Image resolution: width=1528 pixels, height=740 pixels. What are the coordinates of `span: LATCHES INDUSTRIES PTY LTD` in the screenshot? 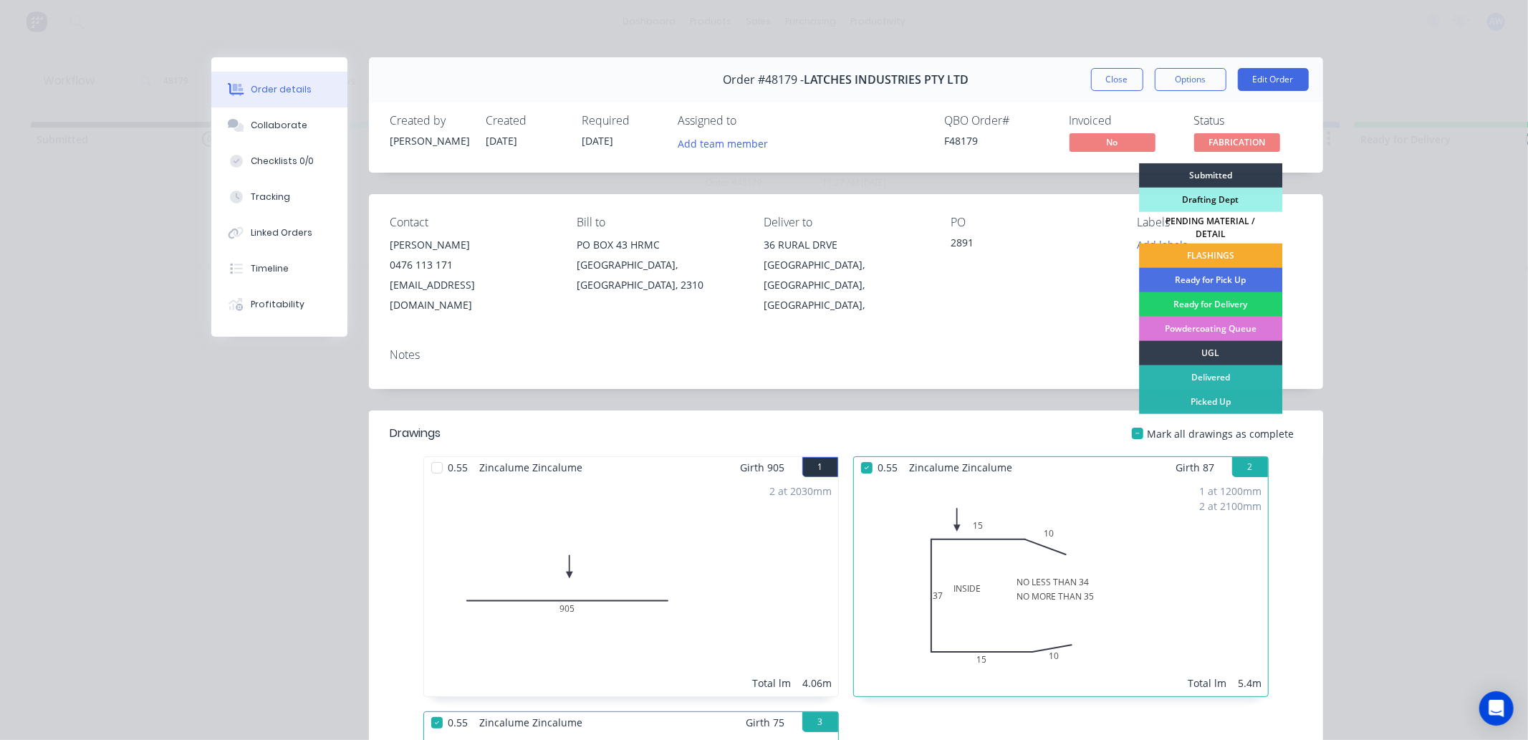 It's located at (886, 80).